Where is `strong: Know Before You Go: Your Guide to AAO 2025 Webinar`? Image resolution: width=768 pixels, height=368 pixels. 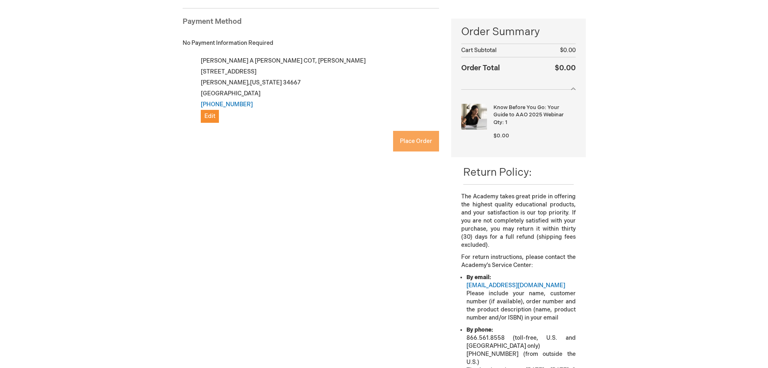
strong: Know Before You Go: Your Guide to AAO 2025 Webinar is located at coordinates (534, 111).